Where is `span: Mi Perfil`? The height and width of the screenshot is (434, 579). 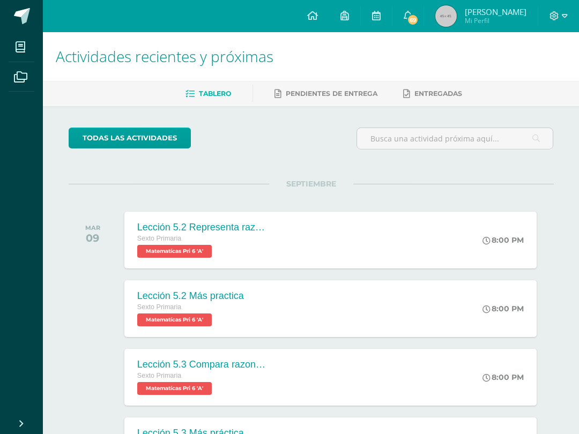
span: Mi Perfil is located at coordinates (495, 20).